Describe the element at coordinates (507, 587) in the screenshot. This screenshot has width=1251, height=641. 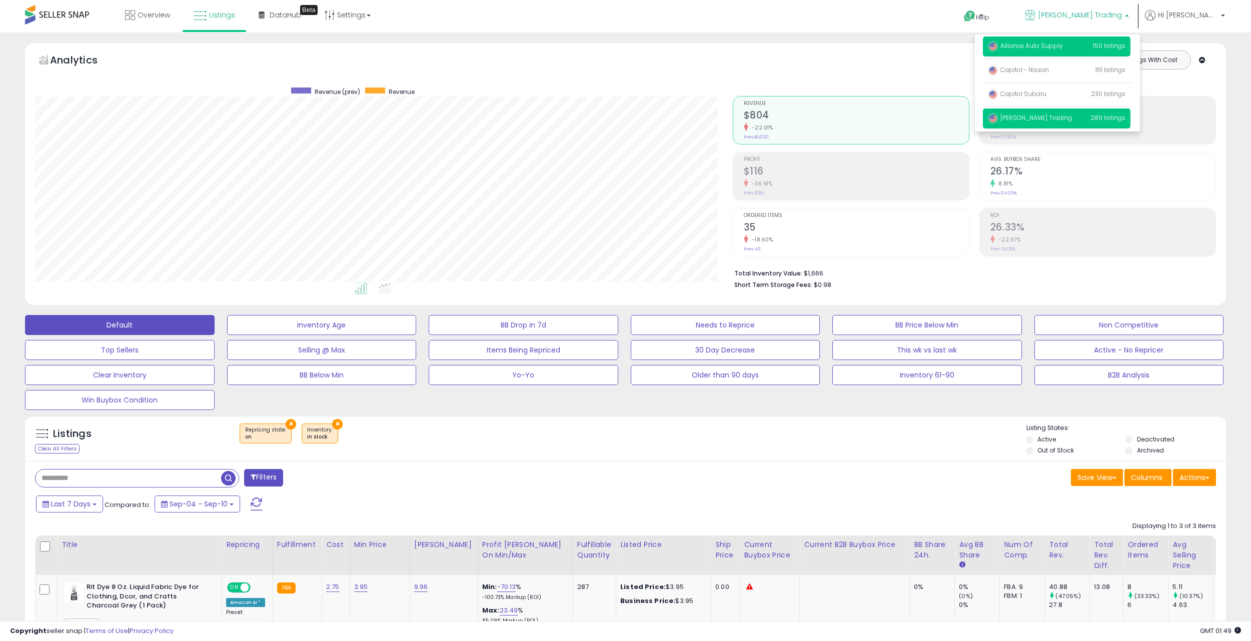
I see `a: -70.13` at that location.